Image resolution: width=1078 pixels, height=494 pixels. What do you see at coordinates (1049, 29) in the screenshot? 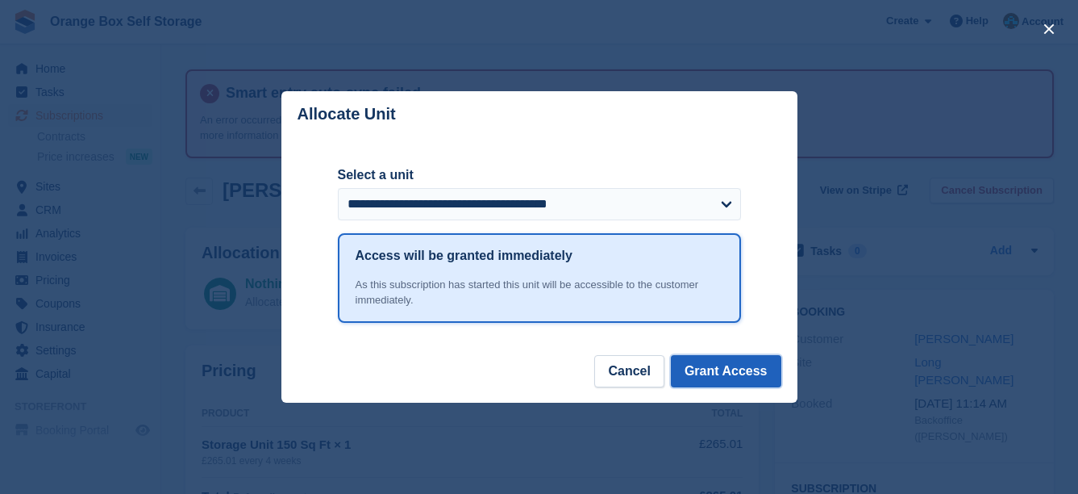
I see `button: close` at bounding box center [1049, 29].